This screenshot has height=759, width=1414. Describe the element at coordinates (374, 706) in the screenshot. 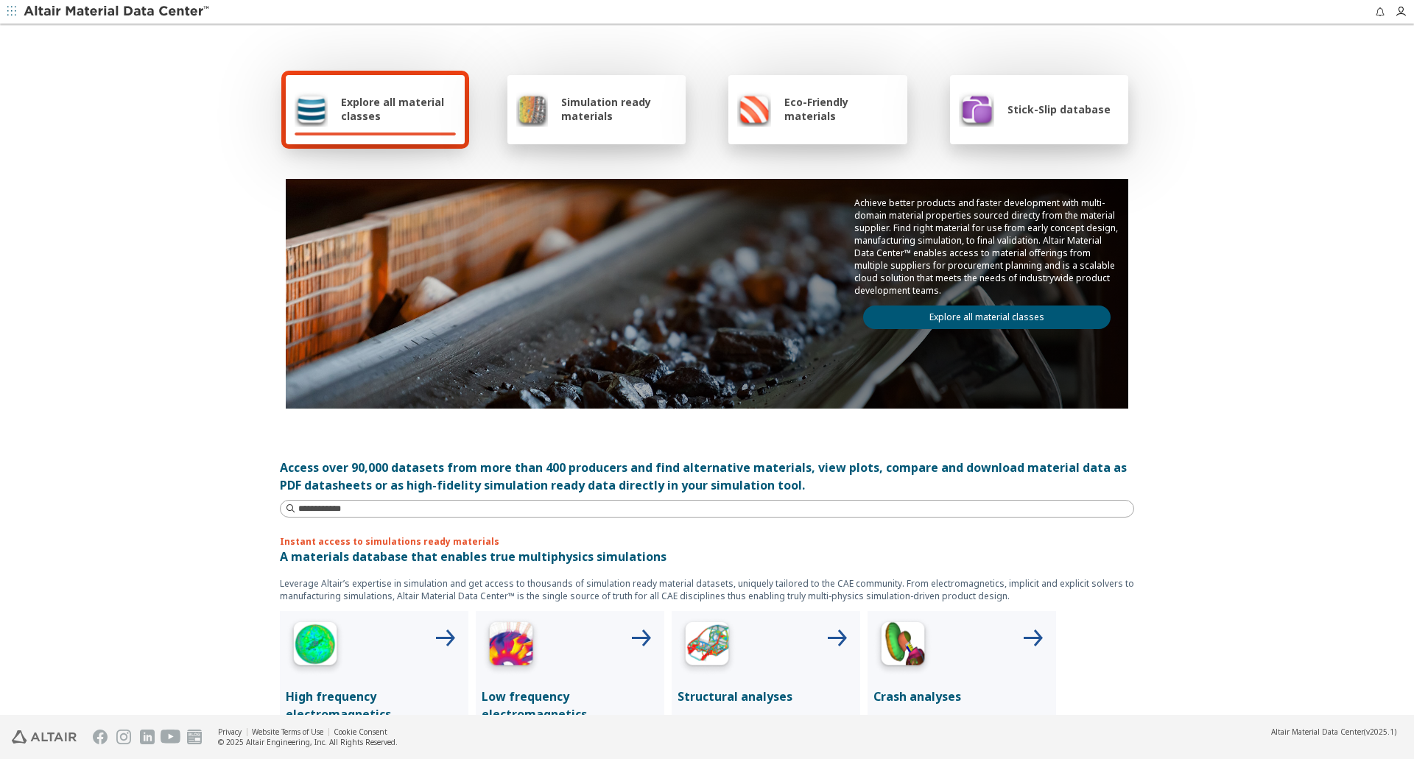

I see `p: High frequency electromagnetics` at that location.